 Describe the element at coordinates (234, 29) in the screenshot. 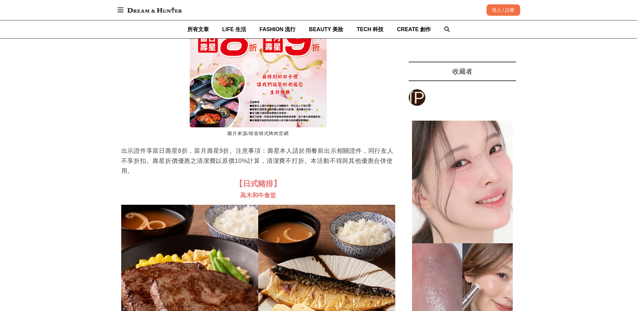

I see `a: LIFE 生活` at that location.